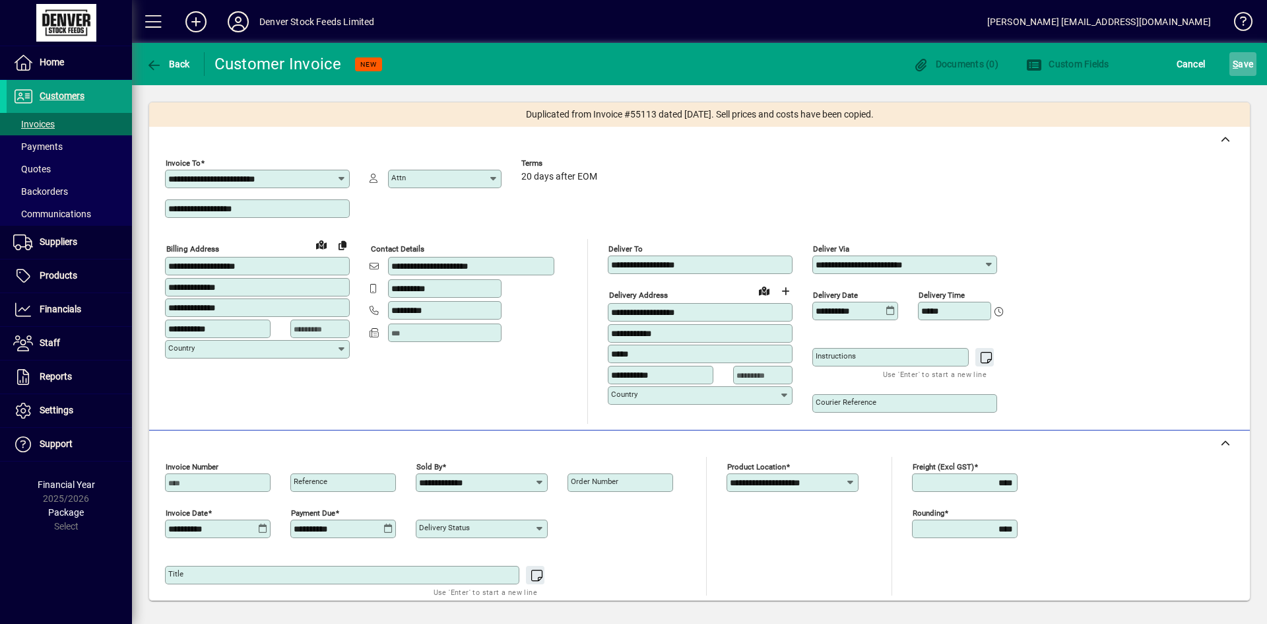 This screenshot has height=624, width=1267. I want to click on span: Financial Year, so click(66, 484).